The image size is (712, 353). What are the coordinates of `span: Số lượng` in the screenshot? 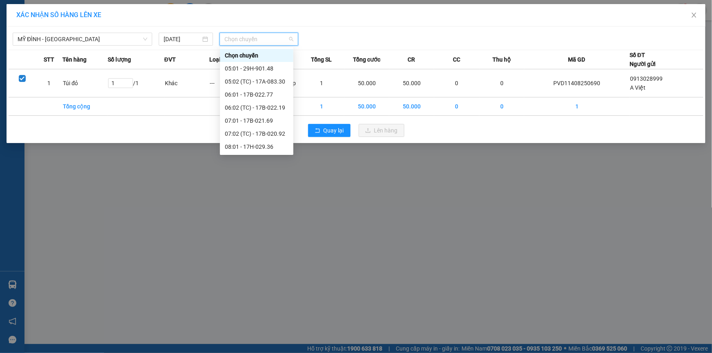 It's located at (119, 60).